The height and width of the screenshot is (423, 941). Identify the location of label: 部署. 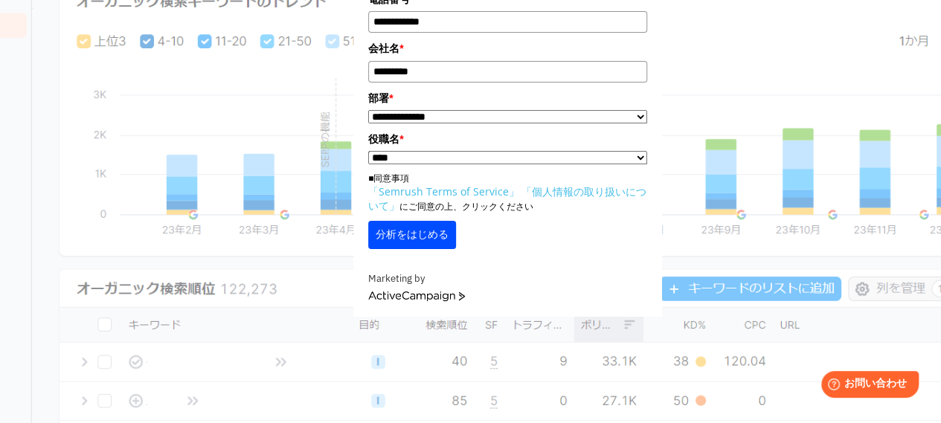
(507, 98).